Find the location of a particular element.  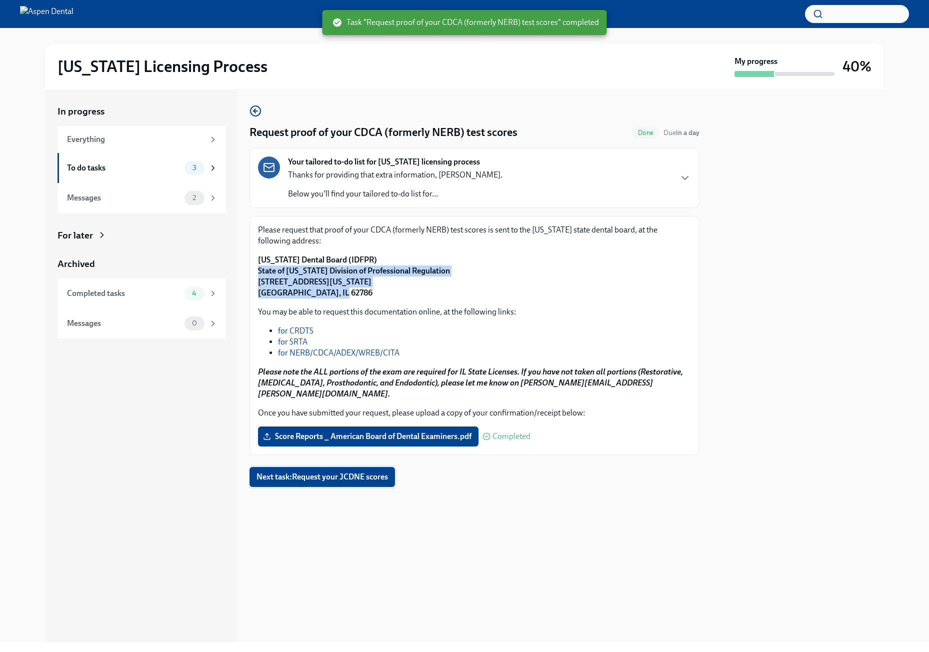

a: For later is located at coordinates (142, 236).